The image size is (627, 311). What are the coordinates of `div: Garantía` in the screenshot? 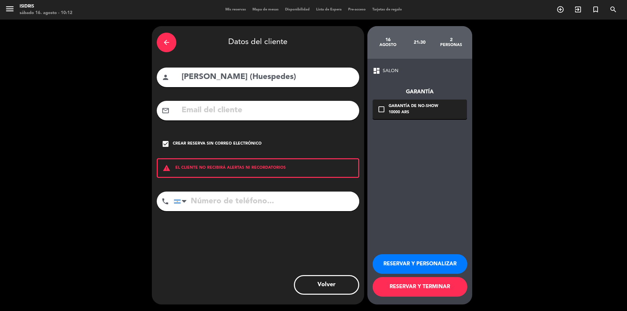 It's located at (420, 92).